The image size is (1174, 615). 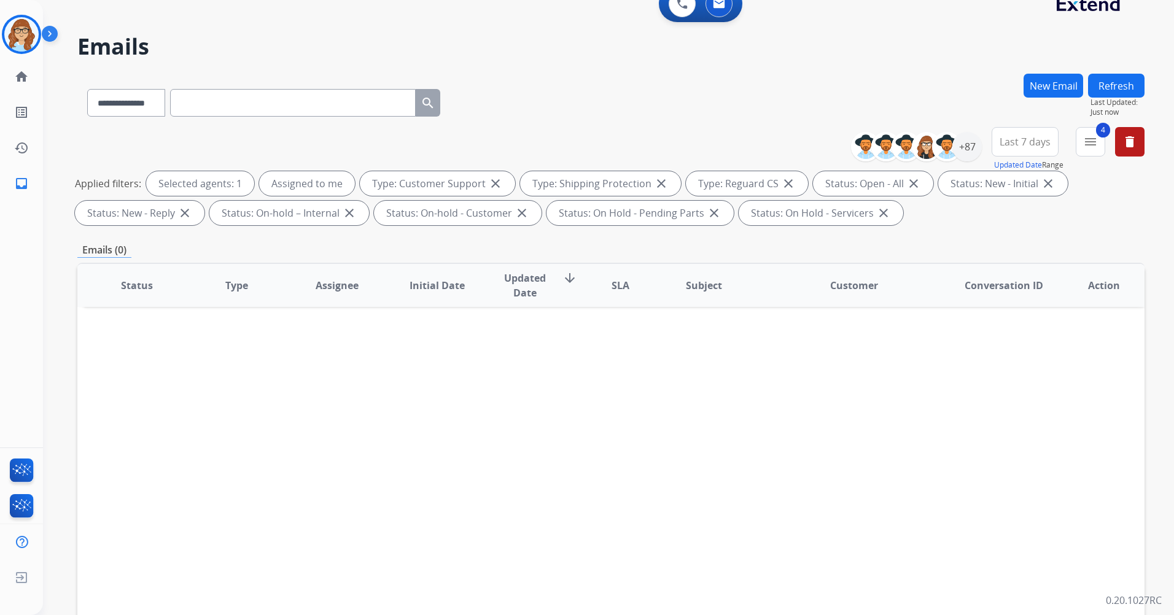 What do you see at coordinates (601, 184) in the screenshot?
I see `div: Type: Shipping Protection` at bounding box center [601, 184].